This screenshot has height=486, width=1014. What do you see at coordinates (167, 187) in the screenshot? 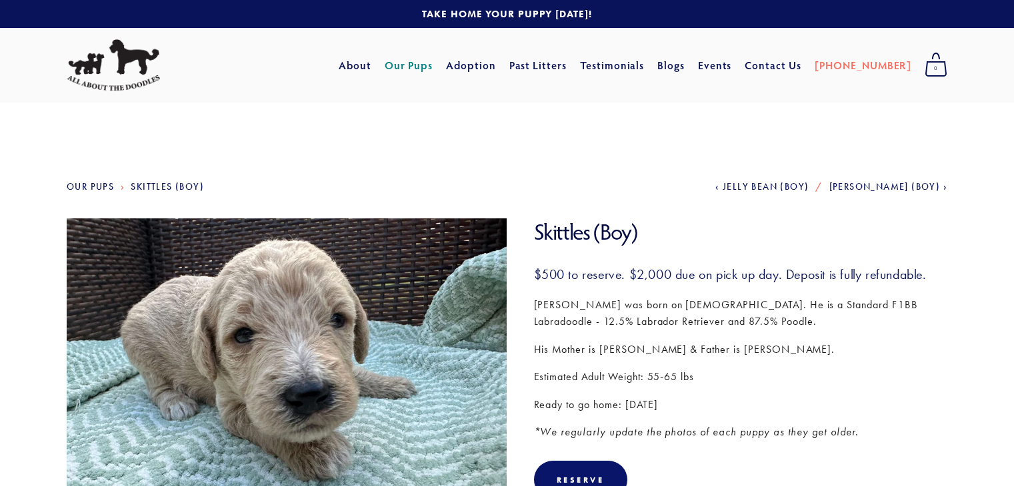
I see `a: Skittles (Boy)` at bounding box center [167, 187].